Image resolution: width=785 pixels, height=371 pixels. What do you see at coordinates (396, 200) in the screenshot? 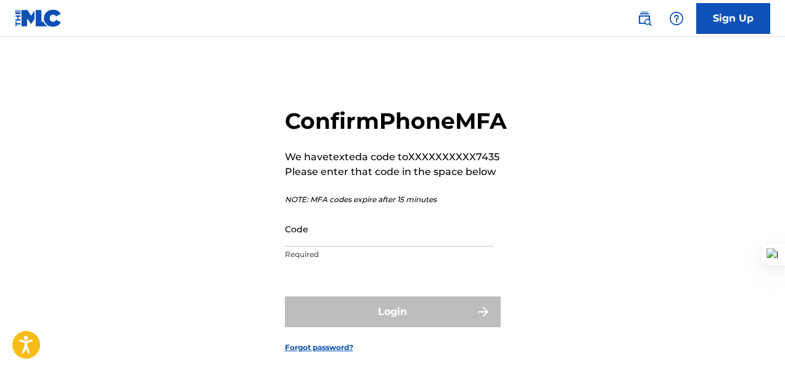
I see `p: NOTE: MFA codes expire after 15 minutes` at bounding box center [396, 200].